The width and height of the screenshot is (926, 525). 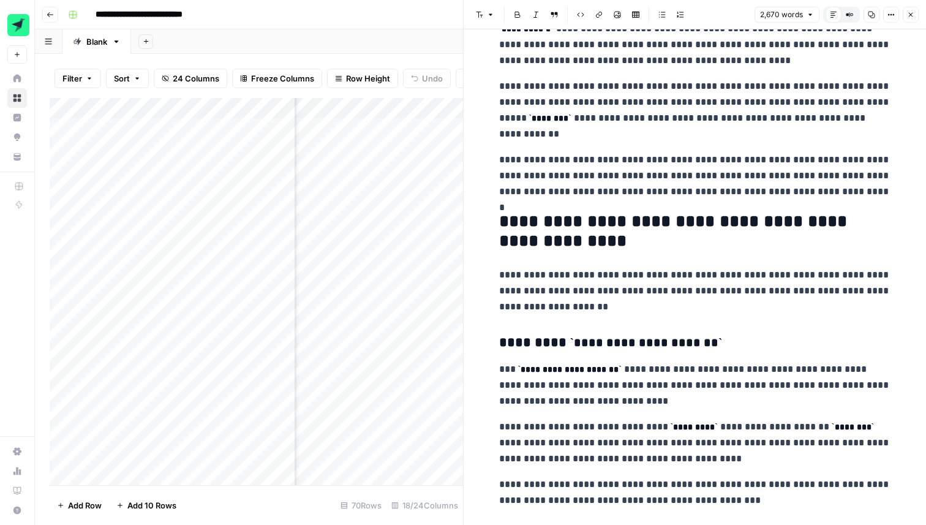 What do you see at coordinates (782, 15) in the screenshot?
I see `span: 2,670 words` at bounding box center [782, 15].